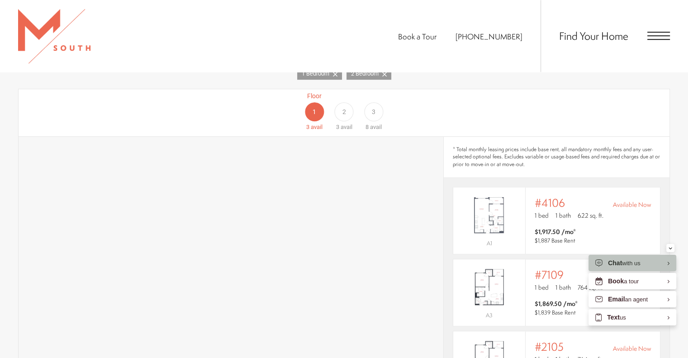 This screenshot has height=358, width=688. Describe the element at coordinates (344, 111) in the screenshot. I see `a: Floor 2` at that location.